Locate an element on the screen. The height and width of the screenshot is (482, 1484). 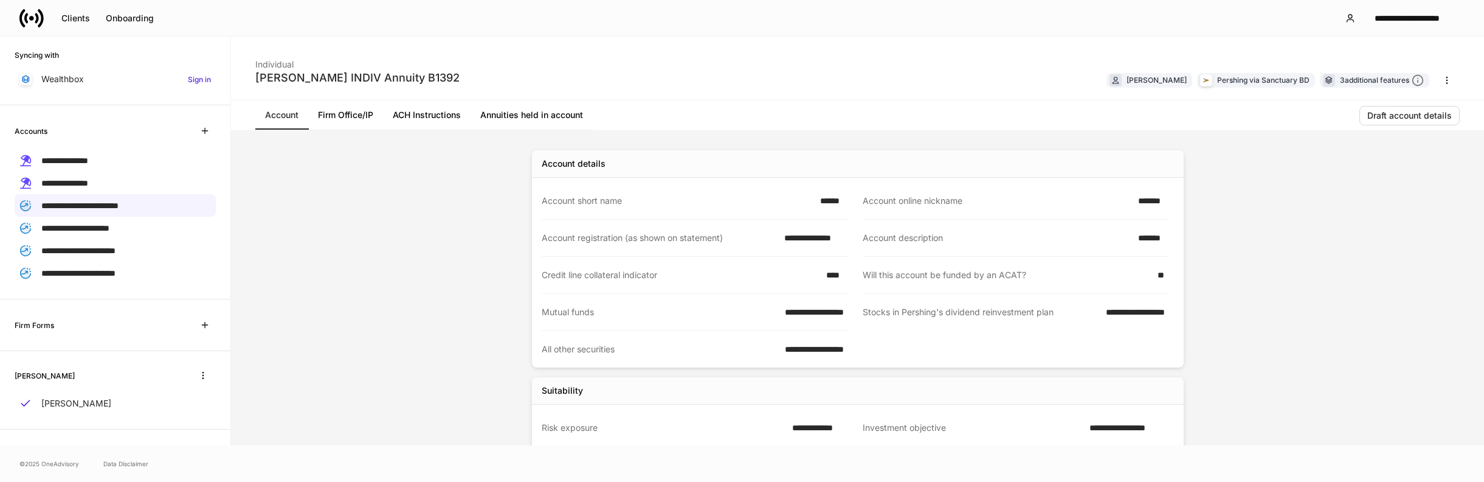
div: Risk exposure is located at coordinates (663, 428).